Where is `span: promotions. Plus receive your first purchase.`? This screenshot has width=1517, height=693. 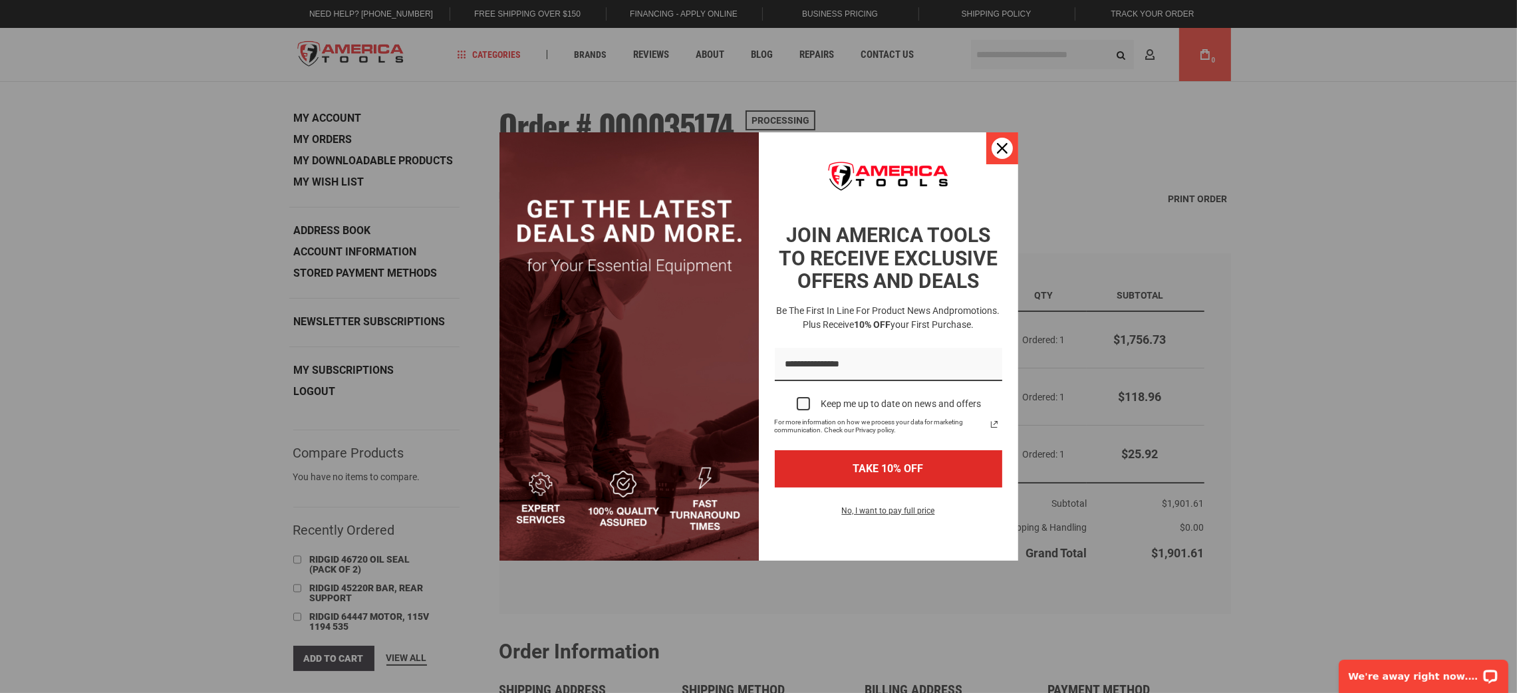 span: promotions. Plus receive your first purchase. is located at coordinates (901, 317).